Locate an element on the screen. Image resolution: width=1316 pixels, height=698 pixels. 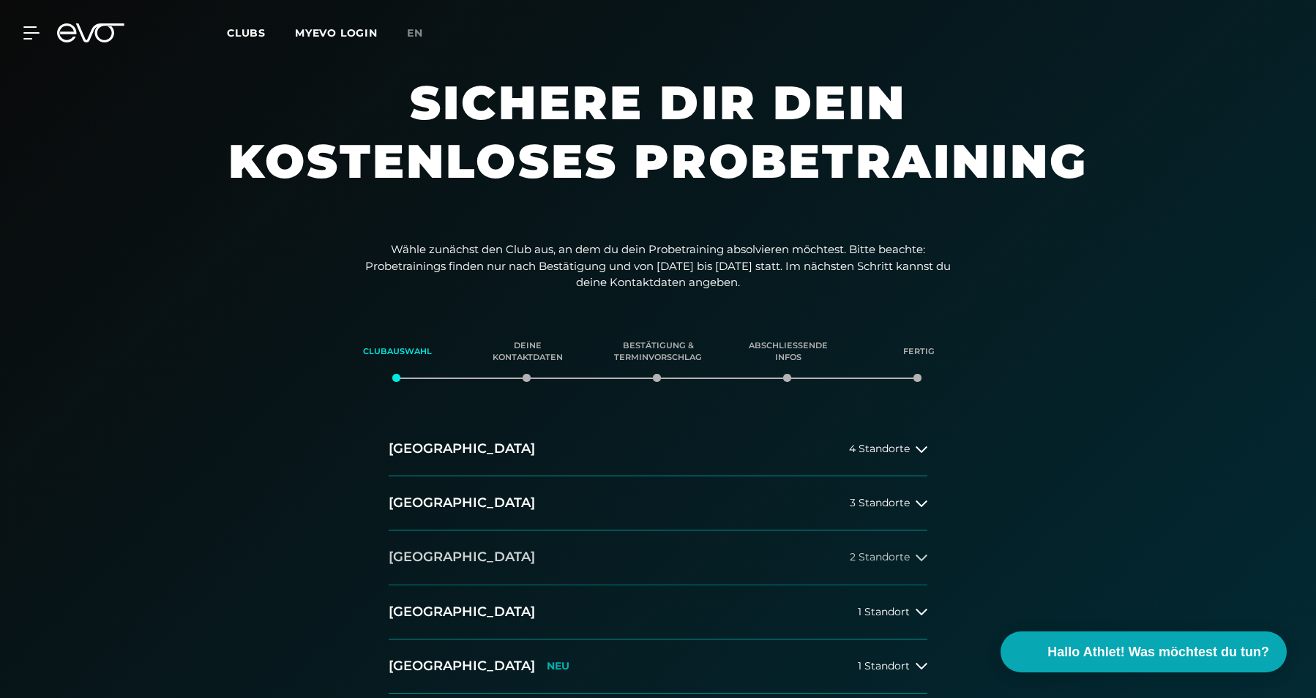
a: Clubs is located at coordinates (260, 32).